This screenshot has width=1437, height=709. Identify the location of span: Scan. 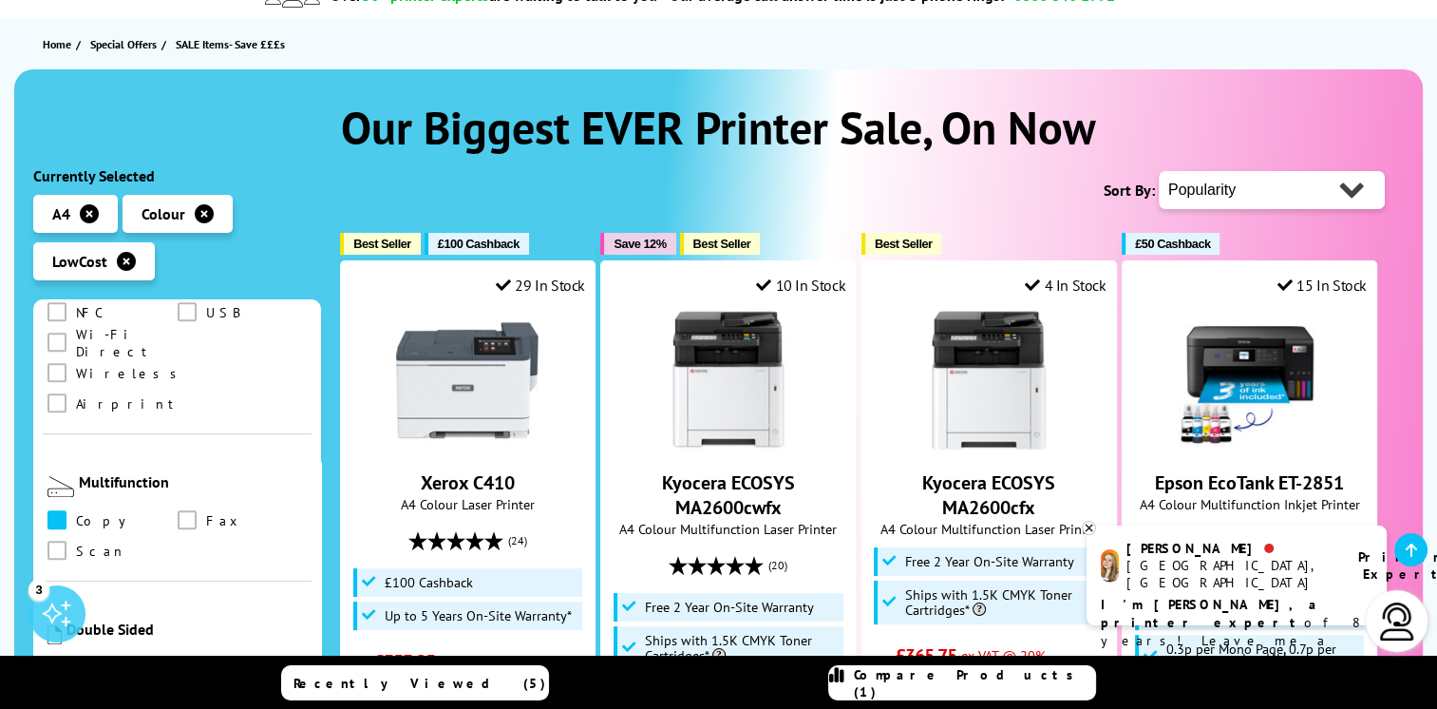
(101, 551).